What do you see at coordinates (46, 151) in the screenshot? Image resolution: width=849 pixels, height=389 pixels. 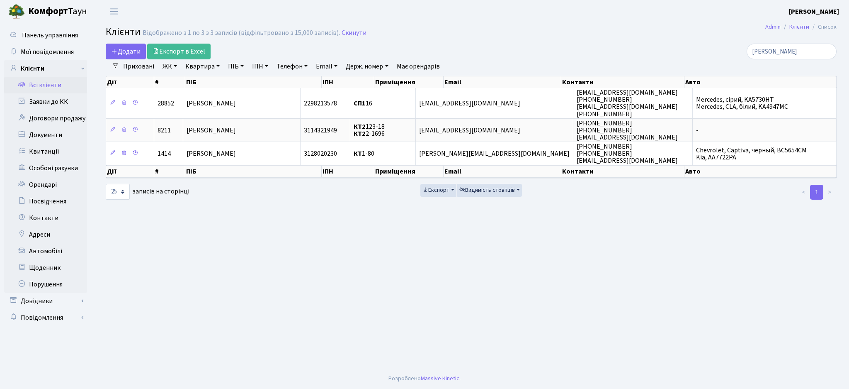 I see `a: Квитанції` at bounding box center [46, 151].